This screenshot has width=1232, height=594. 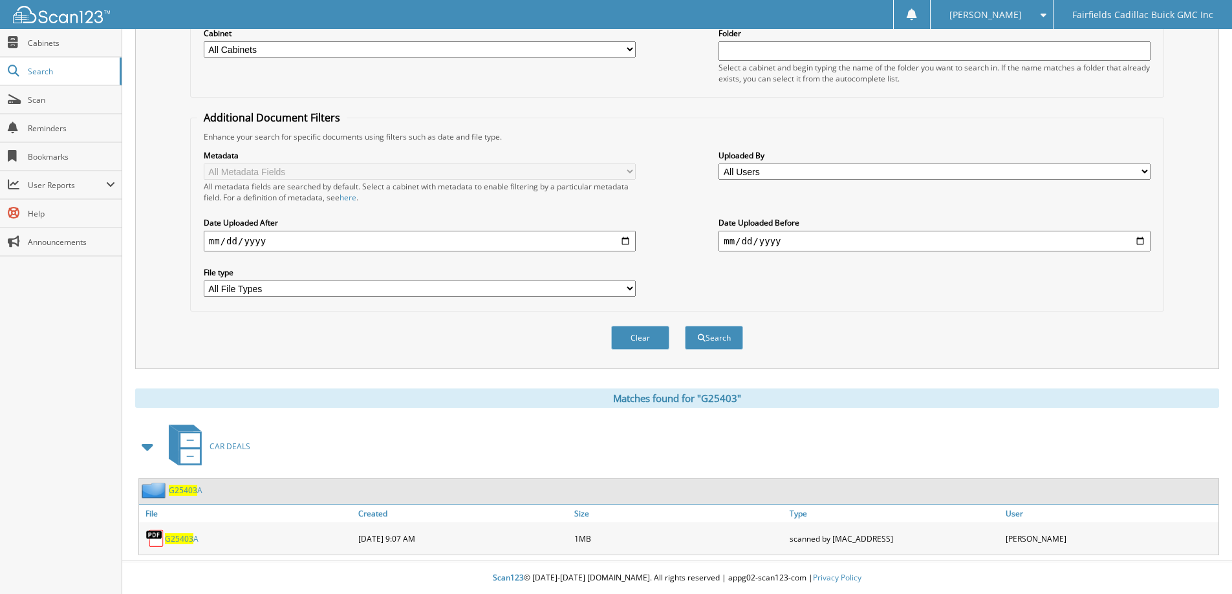 What do you see at coordinates (420, 222) in the screenshot?
I see `label: Date Uploaded After` at bounding box center [420, 222].